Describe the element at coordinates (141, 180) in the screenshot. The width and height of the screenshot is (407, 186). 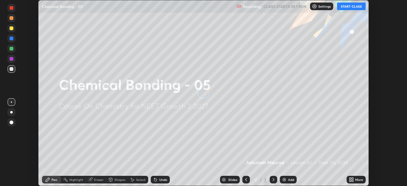
I see `div: Select` at that location.